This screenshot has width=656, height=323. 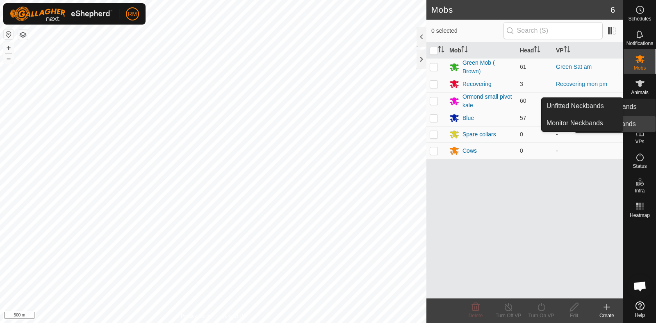 What do you see at coordinates (521, 84) in the screenshot?
I see `span: 3` at bounding box center [521, 84].